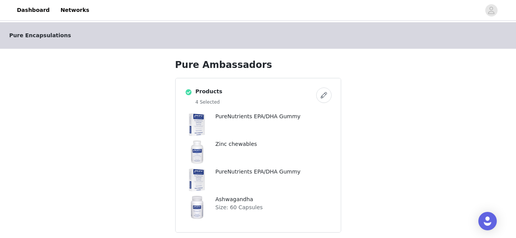 Image resolution: width=516 pixels, height=238 pixels. I want to click on h1: Pure Ambassadors, so click(258, 65).